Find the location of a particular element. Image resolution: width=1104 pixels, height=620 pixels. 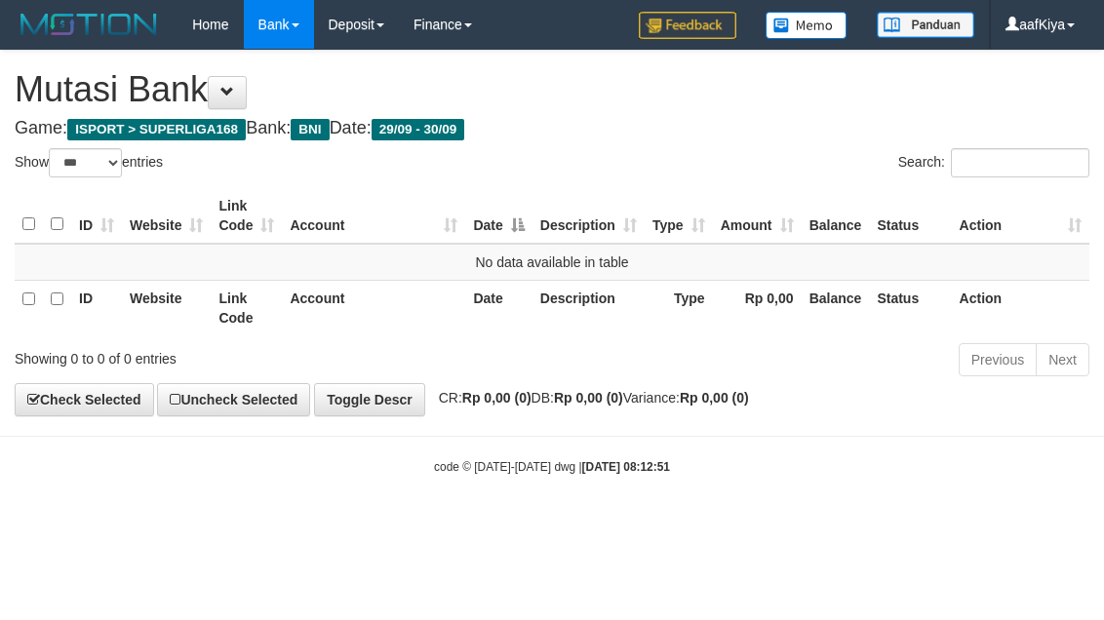

th: ID: activate to sort column ascending is located at coordinates (97, 216).